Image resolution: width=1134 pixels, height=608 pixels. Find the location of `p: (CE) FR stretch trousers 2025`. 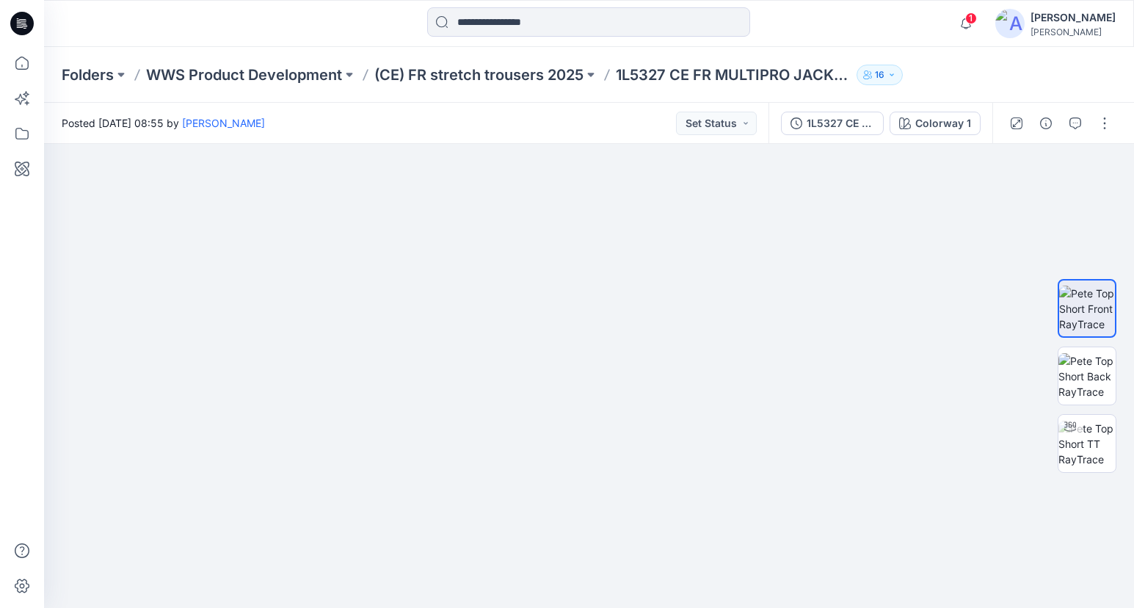

p: (CE) FR stretch trousers 2025 is located at coordinates (478, 75).